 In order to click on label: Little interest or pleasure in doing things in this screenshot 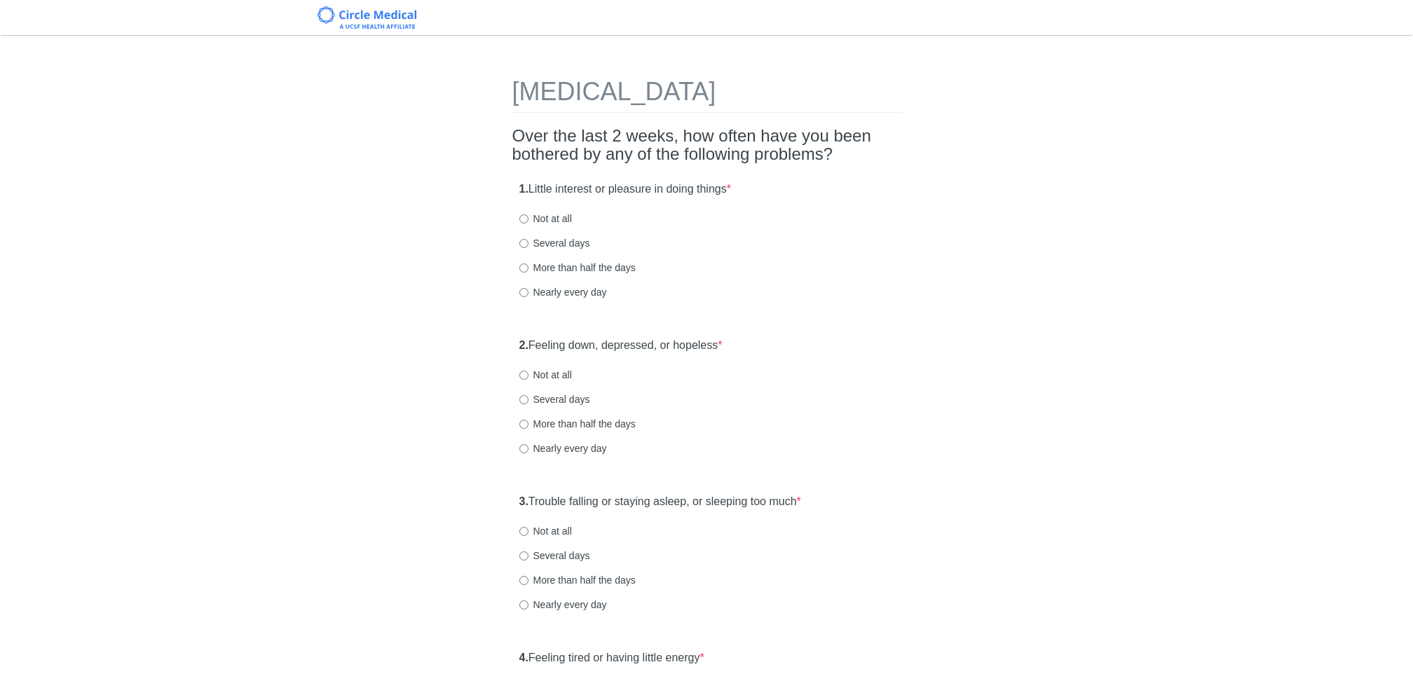, I will do `click(625, 189)`.